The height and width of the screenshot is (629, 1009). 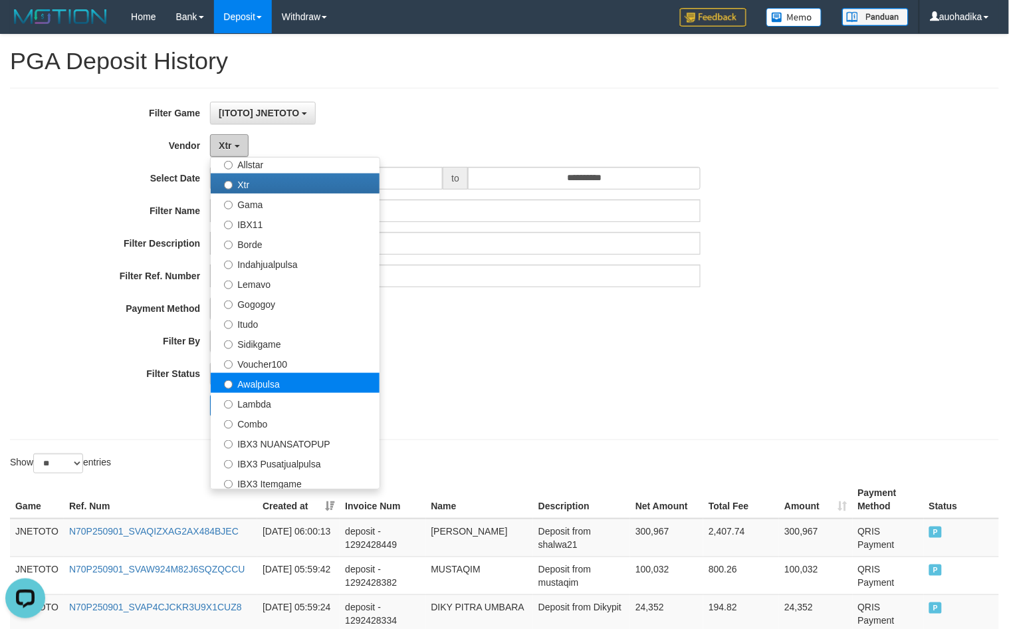 What do you see at coordinates (228, 364) in the screenshot?
I see `input: Voucher100` at bounding box center [228, 364].